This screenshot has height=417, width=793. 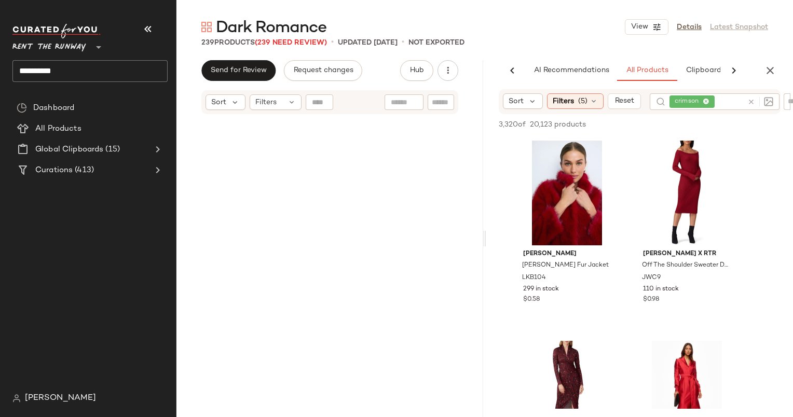 I want to click on span: 3,320 of, so click(x=513, y=125).